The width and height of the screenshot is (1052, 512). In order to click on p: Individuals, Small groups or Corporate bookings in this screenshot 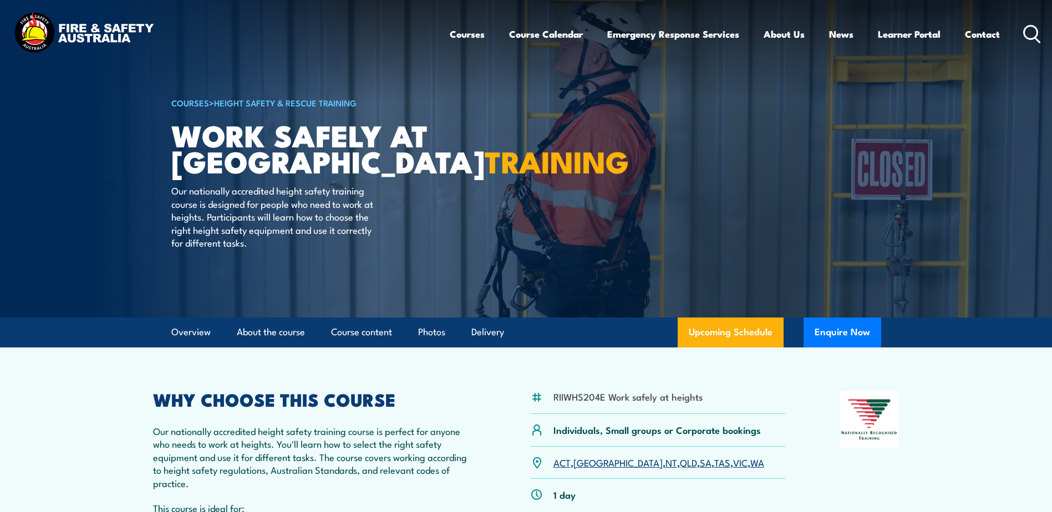, I will do `click(657, 430)`.